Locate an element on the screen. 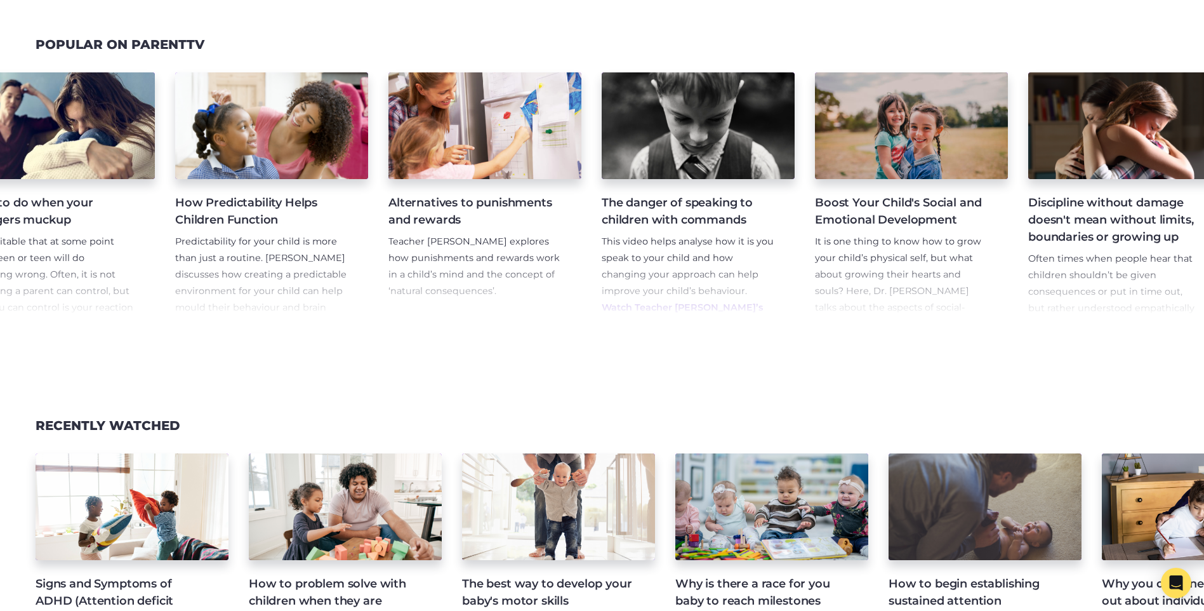 The width and height of the screenshot is (1204, 611). It is one thing to know how to grow your child’s physical self, but what about growing their hear... is located at coordinates (901, 315).